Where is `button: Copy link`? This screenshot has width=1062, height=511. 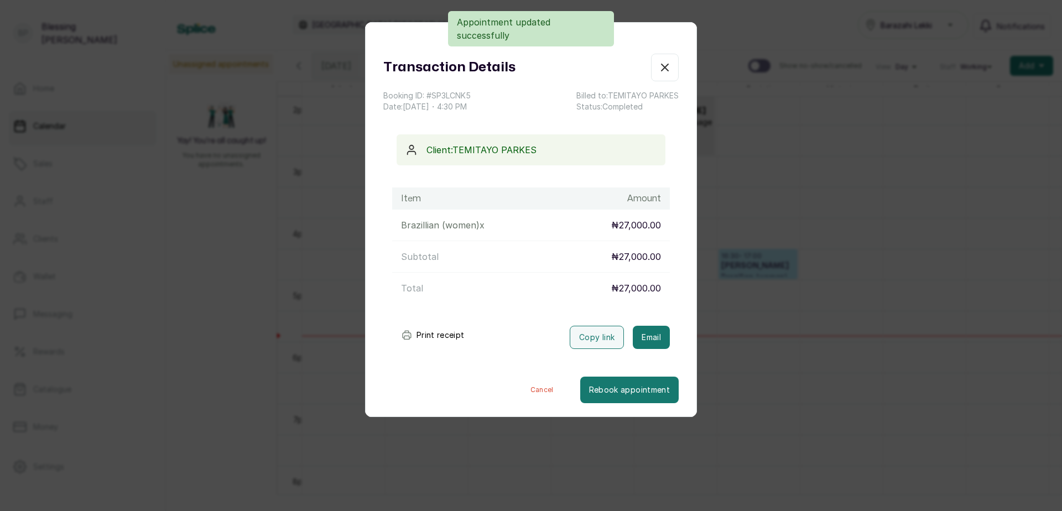
button: Copy link is located at coordinates (597, 338).